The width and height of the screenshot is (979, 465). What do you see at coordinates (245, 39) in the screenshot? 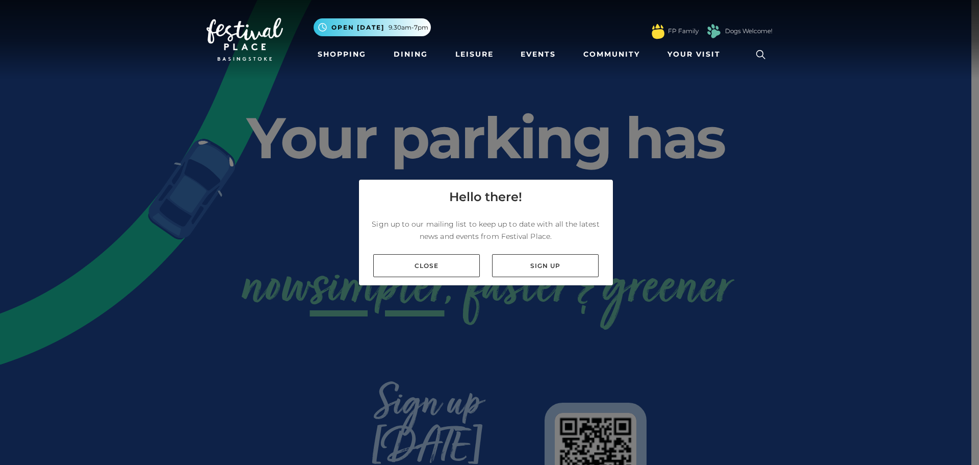
I see `img: Festival Place Logo` at bounding box center [245, 39].